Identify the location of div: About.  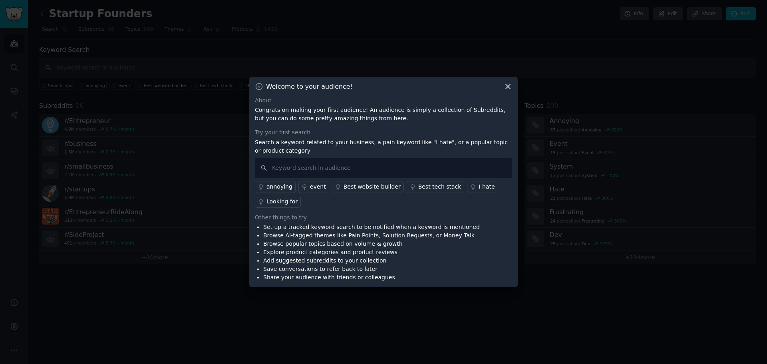
(383, 100).